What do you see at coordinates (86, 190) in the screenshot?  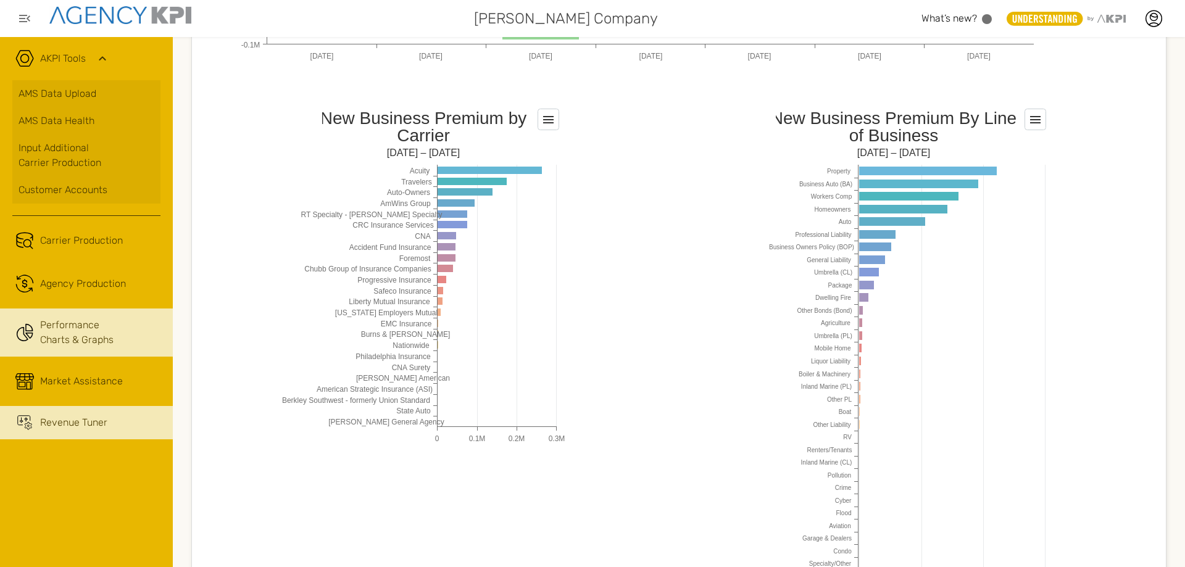 I see `a: Customer Accounts` at bounding box center [86, 190].